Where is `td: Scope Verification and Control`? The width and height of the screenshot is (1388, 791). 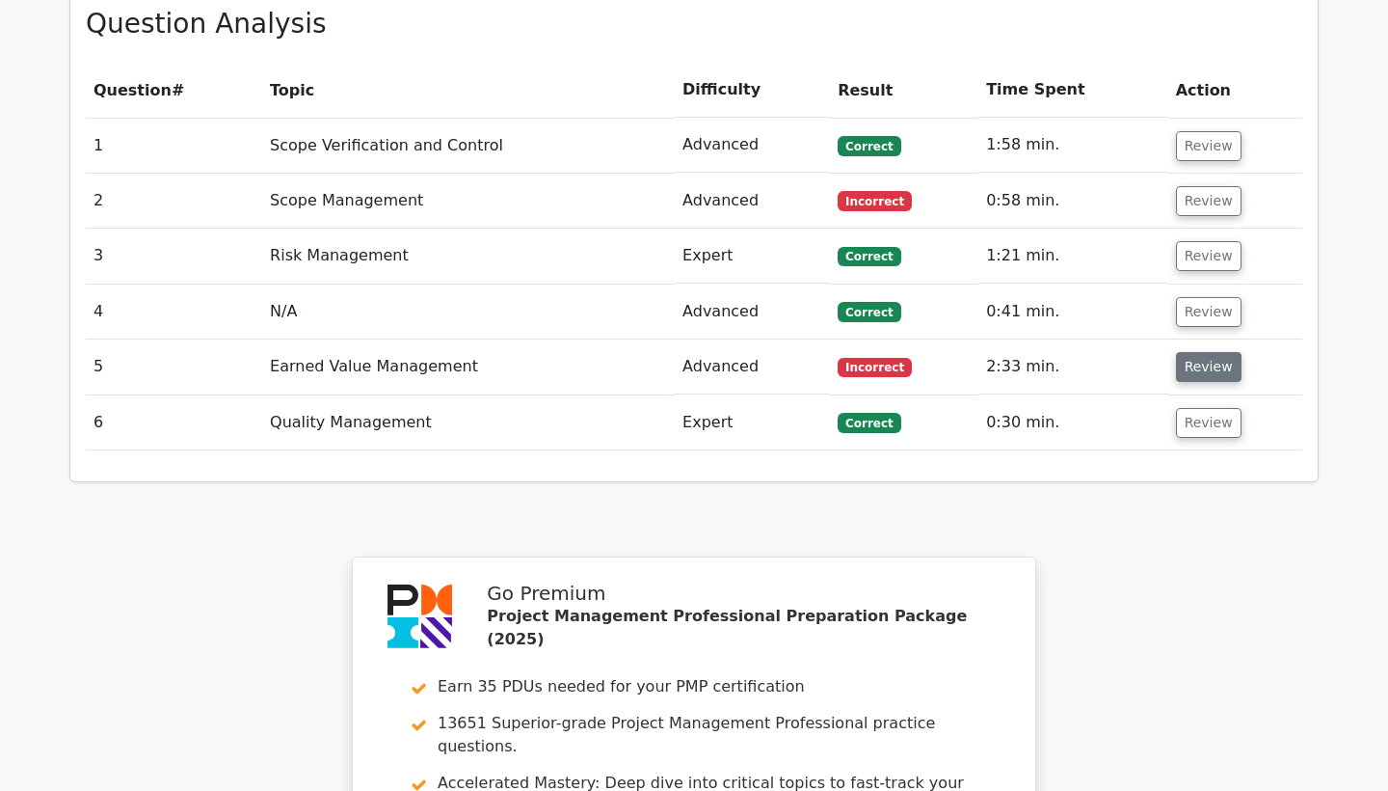
td: Scope Verification and Control is located at coordinates (469, 145).